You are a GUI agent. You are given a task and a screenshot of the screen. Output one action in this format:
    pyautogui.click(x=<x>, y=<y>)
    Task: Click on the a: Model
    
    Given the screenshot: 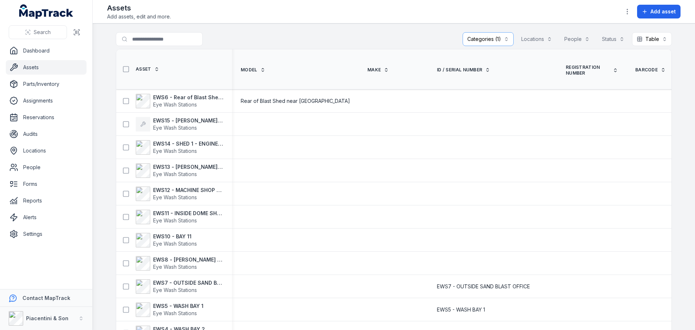 What is the action you would take?
    pyautogui.click(x=253, y=70)
    